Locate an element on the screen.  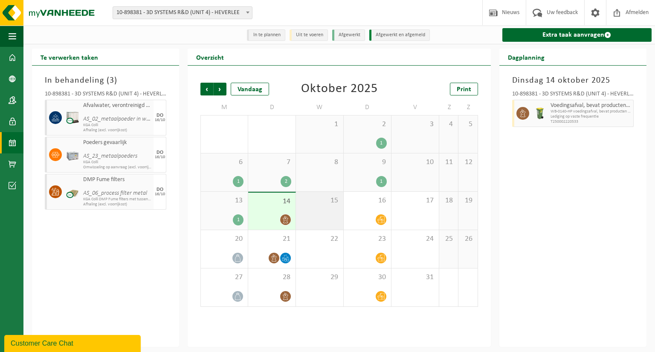
span: DMP Fume filters is located at coordinates (117, 180).